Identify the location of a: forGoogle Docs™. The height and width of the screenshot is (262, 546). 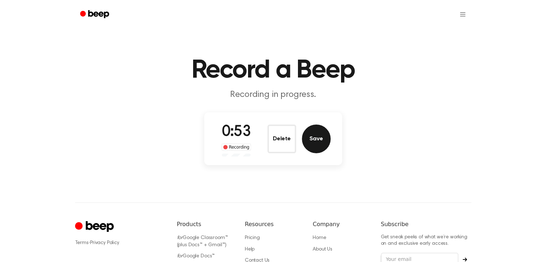
(196, 256).